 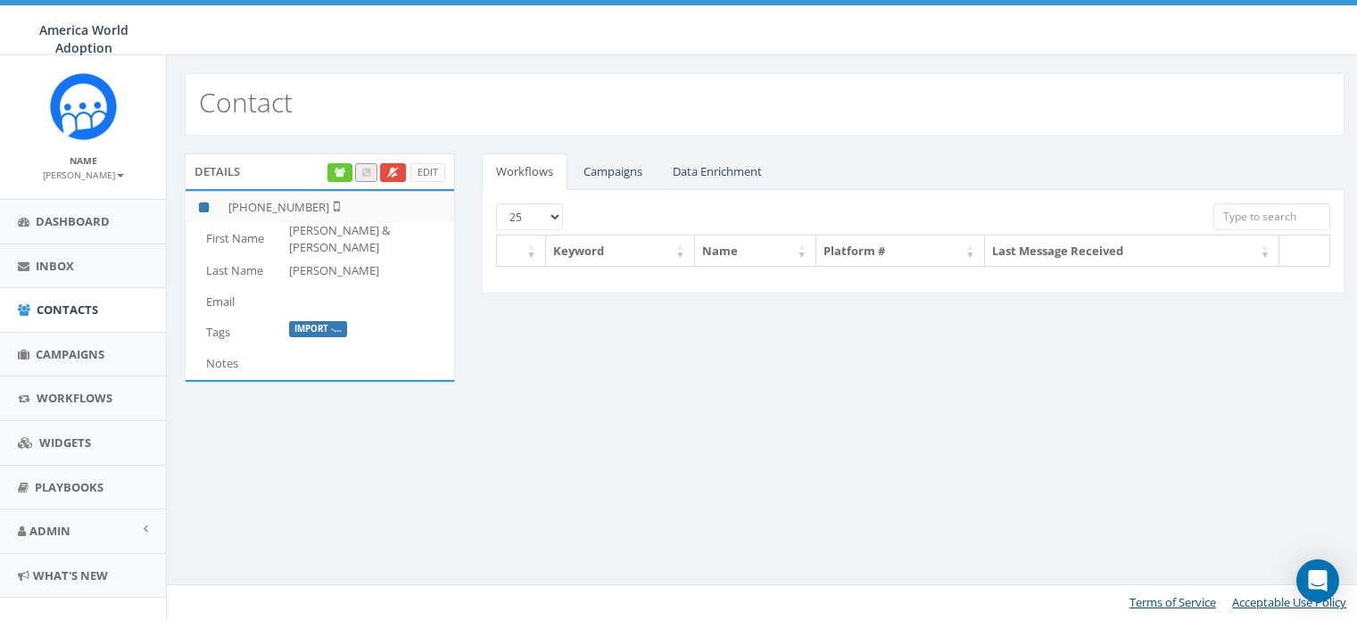 What do you see at coordinates (67, 310) in the screenshot?
I see `span: Contacts` at bounding box center [67, 310].